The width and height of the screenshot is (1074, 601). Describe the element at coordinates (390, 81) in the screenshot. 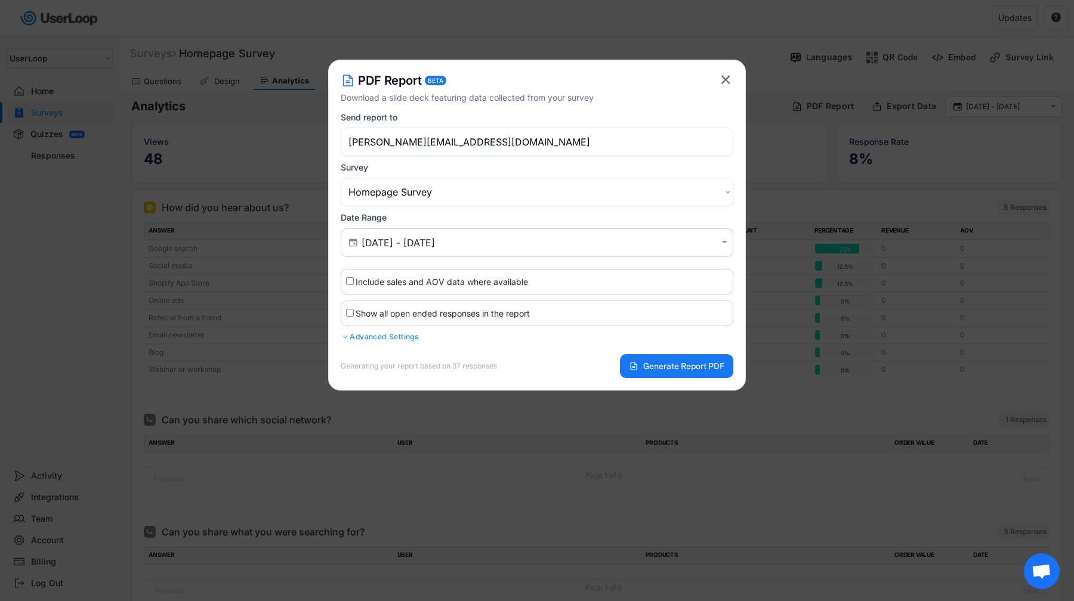

I see `h4: PDF Report` at that location.